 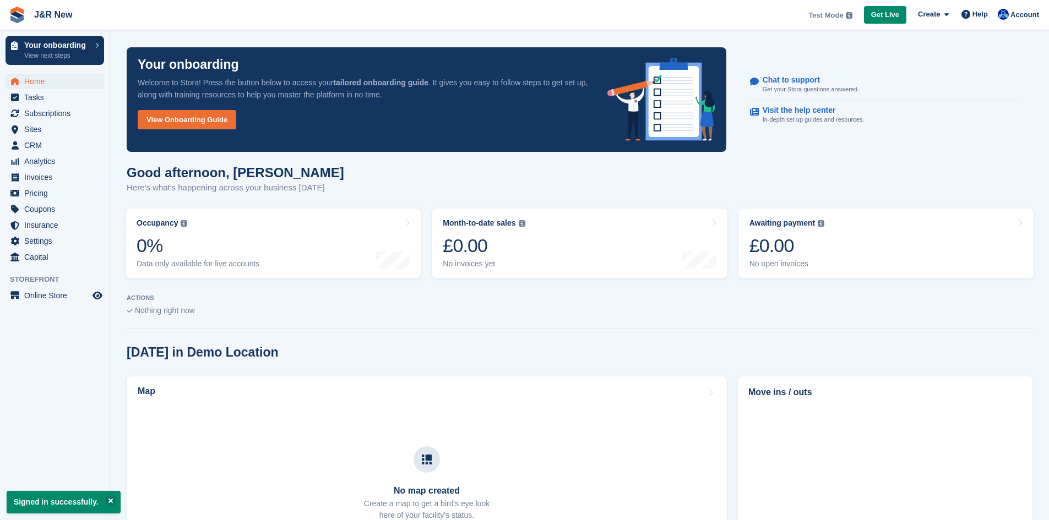 What do you see at coordinates (157, 223) in the screenshot?
I see `div: Occupancy` at bounding box center [157, 223].